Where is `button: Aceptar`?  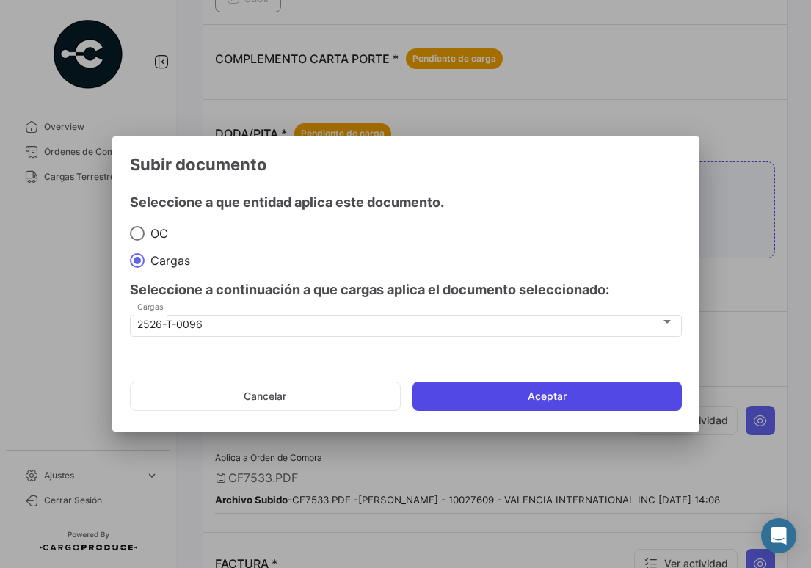 button: Aceptar is located at coordinates (547, 396).